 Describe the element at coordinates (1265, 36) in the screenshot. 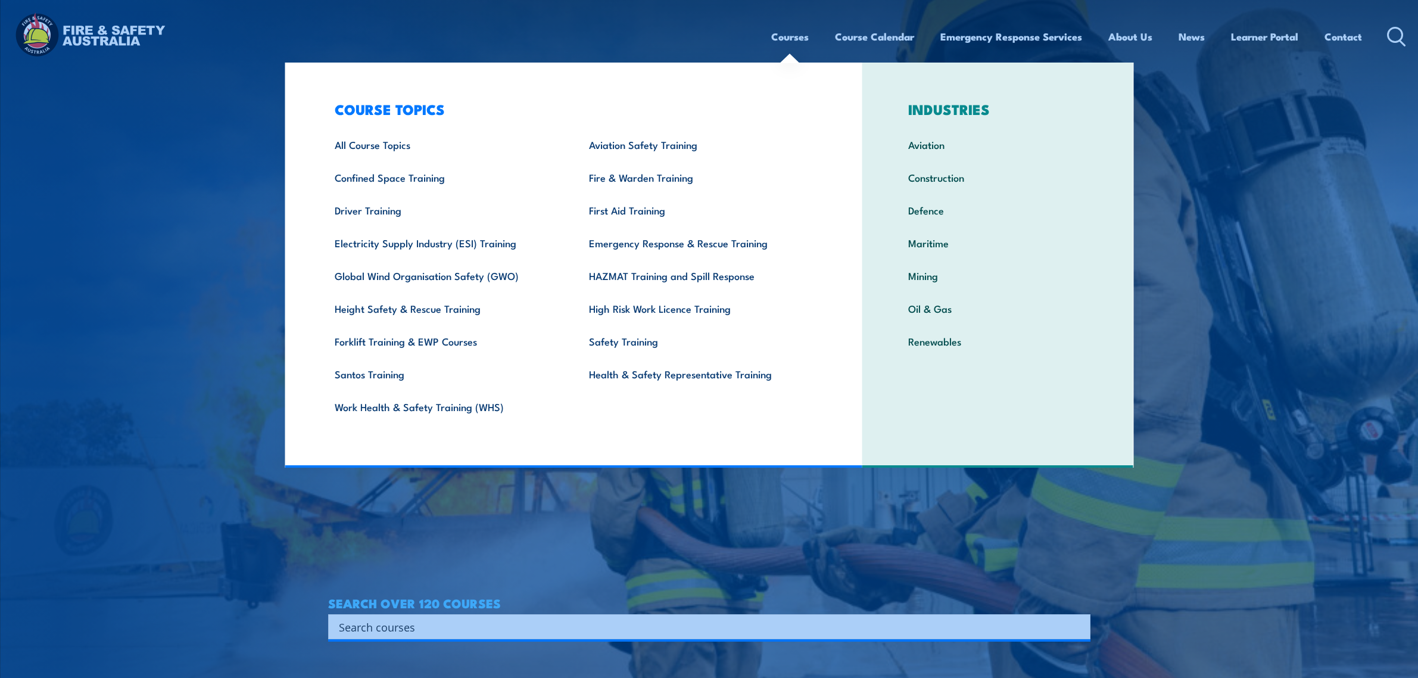

I see `a: Learner Portal` at that location.